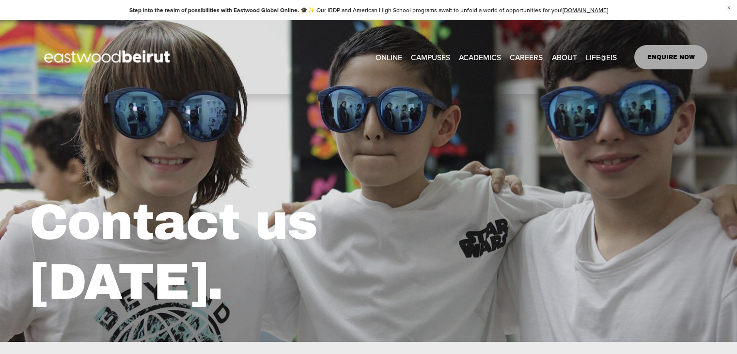 The image size is (737, 354). I want to click on a: ENQUIRE NOW, so click(671, 57).